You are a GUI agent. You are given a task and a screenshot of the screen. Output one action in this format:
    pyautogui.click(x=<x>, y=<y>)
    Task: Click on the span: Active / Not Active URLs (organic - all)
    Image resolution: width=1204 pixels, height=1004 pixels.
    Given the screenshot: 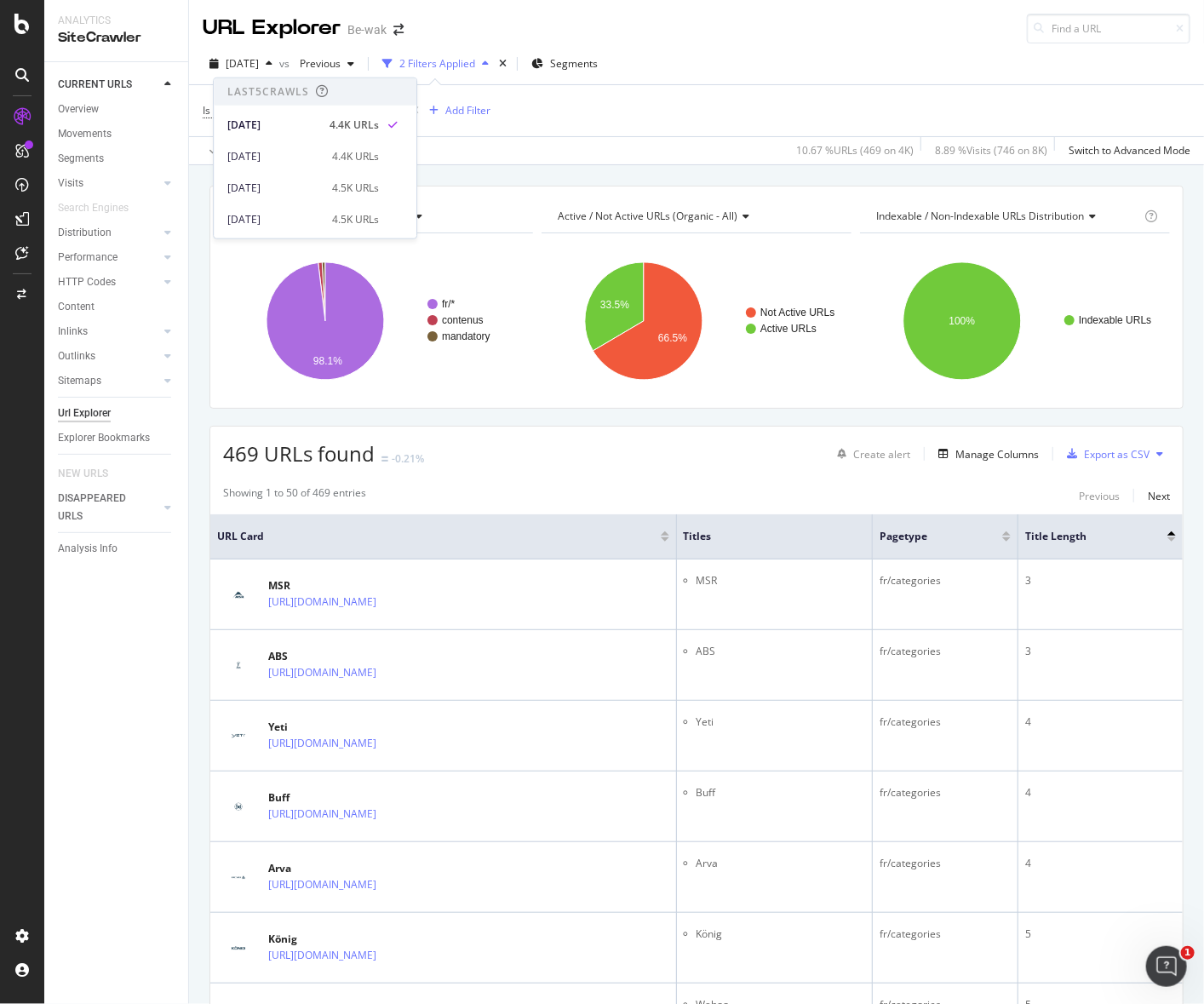 What is the action you would take?
    pyautogui.click(x=647, y=215)
    